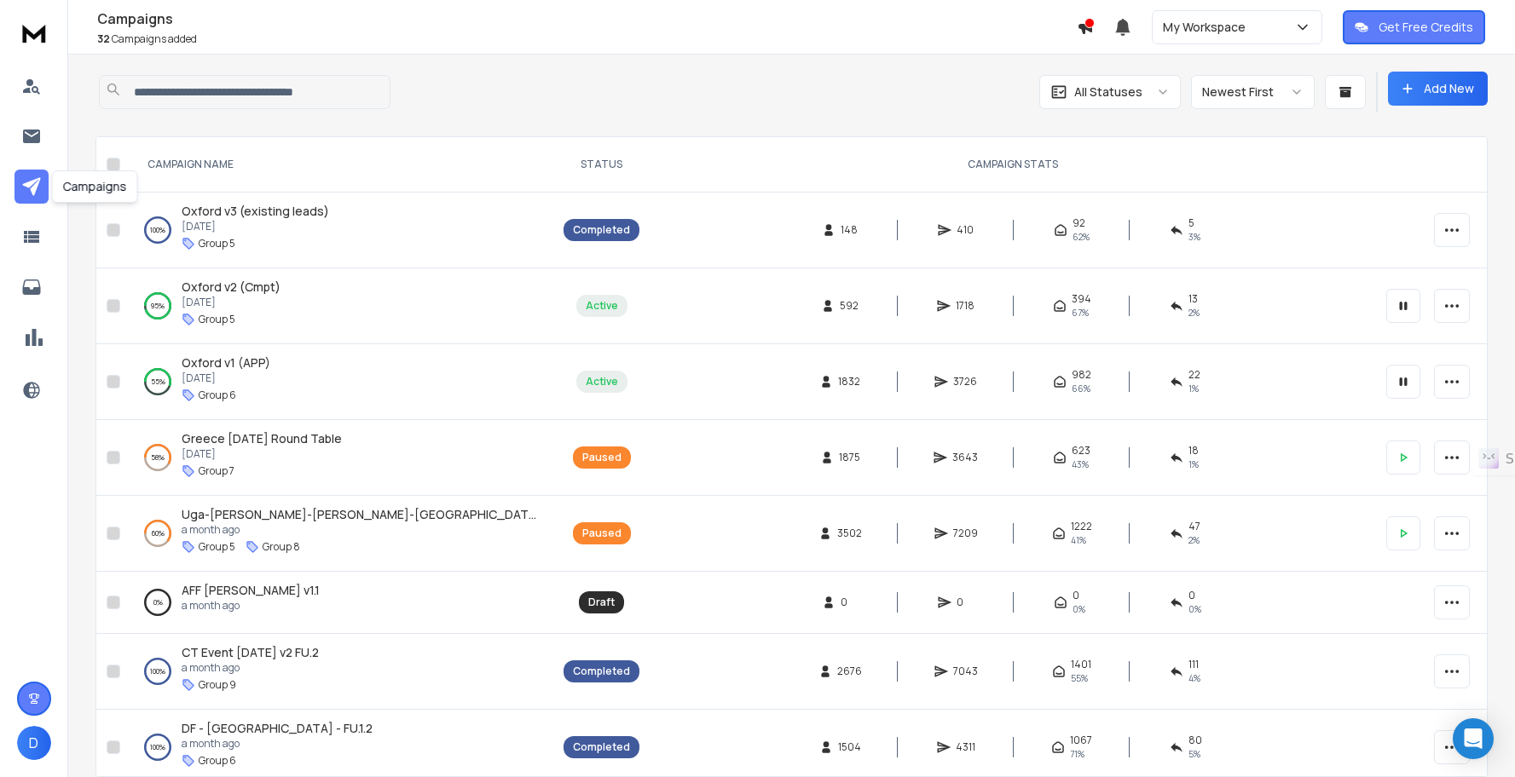 Image resolution: width=1515 pixels, height=777 pixels. What do you see at coordinates (587, 19) in the screenshot?
I see `h1: Campaigns` at bounding box center [587, 19].